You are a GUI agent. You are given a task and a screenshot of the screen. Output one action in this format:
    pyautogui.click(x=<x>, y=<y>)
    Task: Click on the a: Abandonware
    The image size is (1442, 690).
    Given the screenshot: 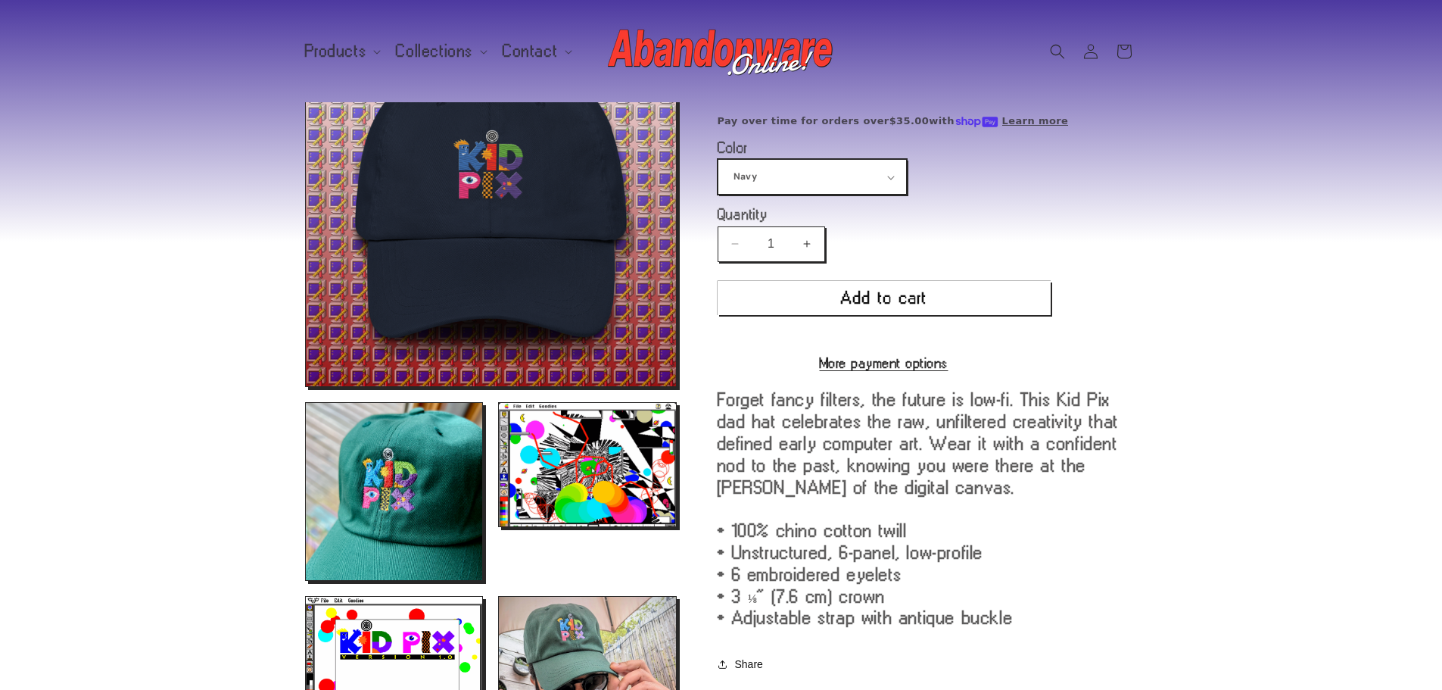 What is the action you would take?
    pyautogui.click(x=721, y=51)
    